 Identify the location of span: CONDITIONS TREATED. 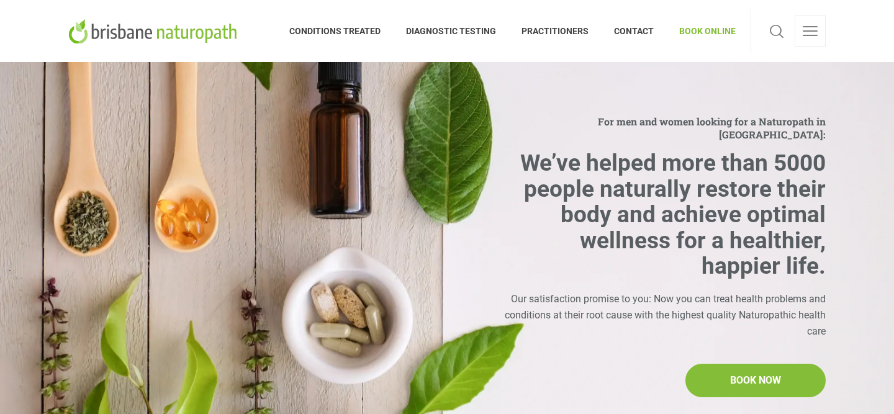
(342, 31).